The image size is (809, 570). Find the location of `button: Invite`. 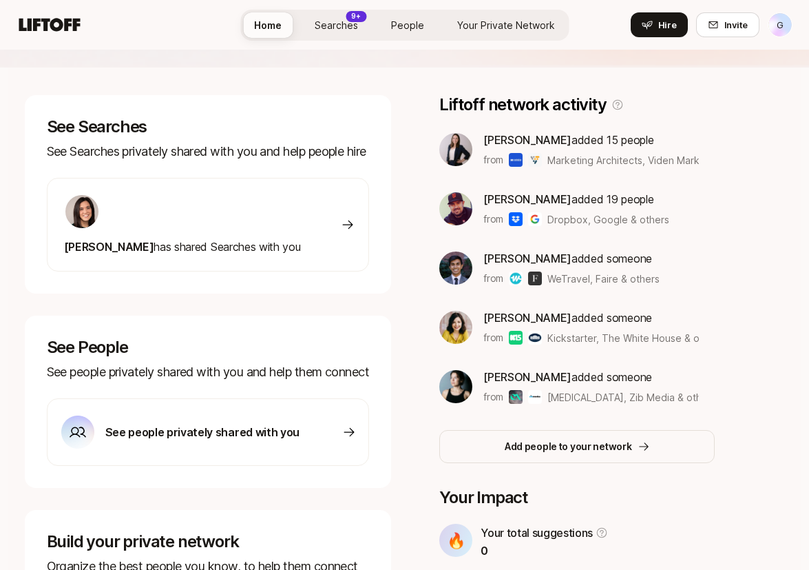

button: Invite is located at coordinates (728, 25).